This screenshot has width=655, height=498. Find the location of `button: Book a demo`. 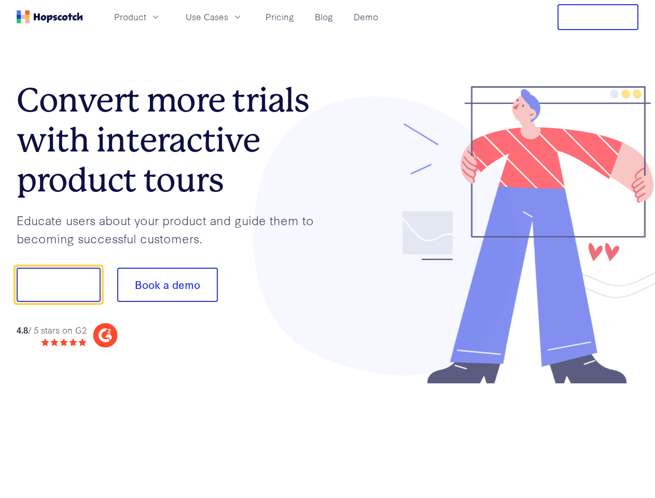

button: Book a demo is located at coordinates (167, 285).